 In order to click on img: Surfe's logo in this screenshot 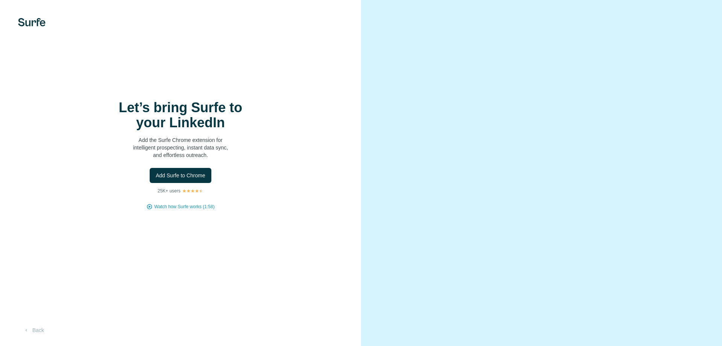, I will do `click(32, 22)`.